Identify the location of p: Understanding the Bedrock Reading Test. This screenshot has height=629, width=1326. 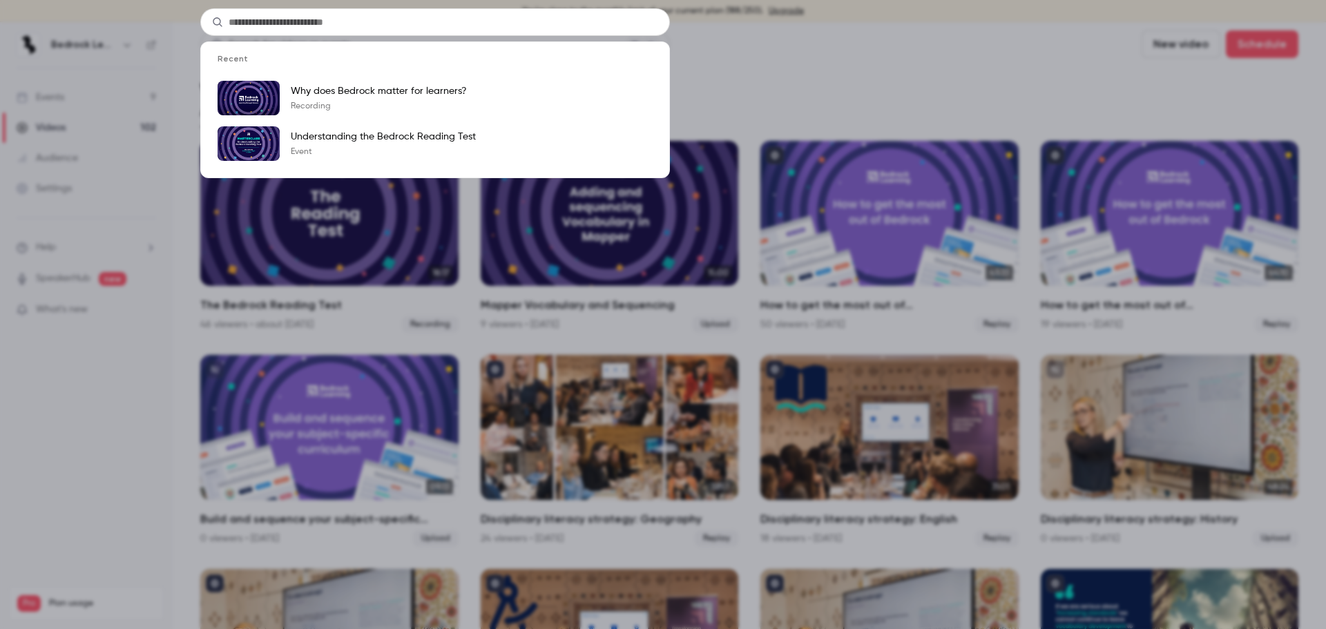
(383, 137).